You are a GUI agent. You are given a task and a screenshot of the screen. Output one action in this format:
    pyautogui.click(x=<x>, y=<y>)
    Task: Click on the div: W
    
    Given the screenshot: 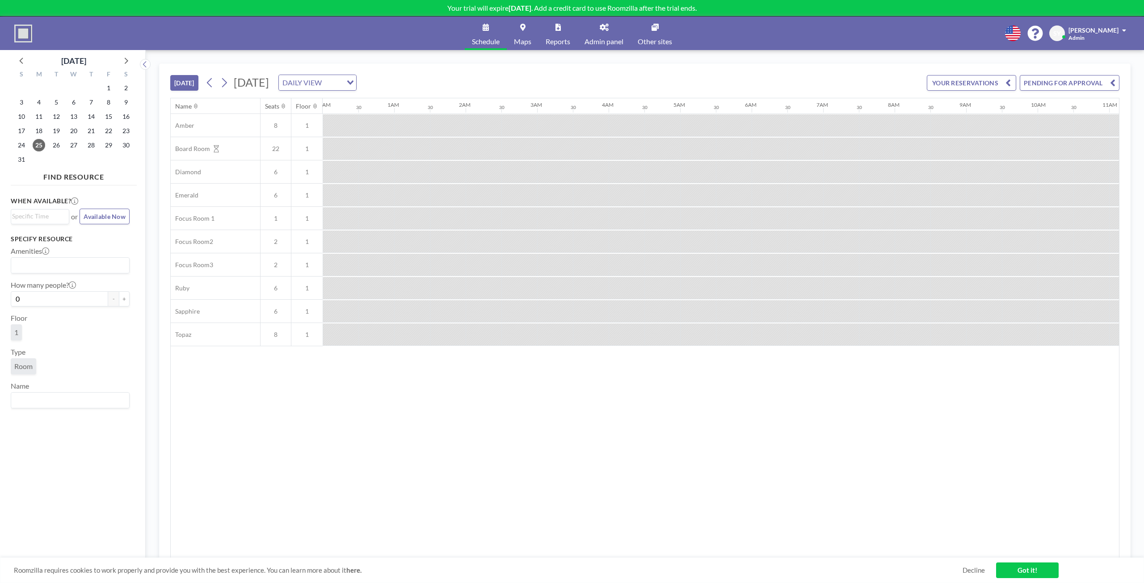 What is the action you would take?
    pyautogui.click(x=74, y=75)
    